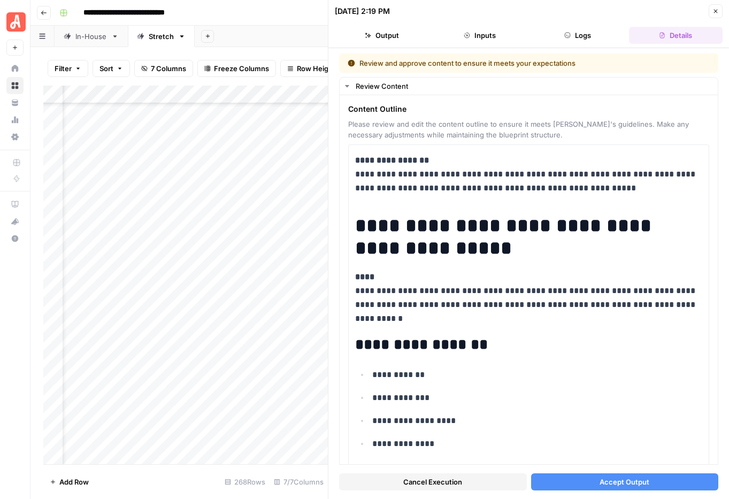 The width and height of the screenshot is (729, 499). What do you see at coordinates (15, 86) in the screenshot?
I see `a: Browse` at bounding box center [15, 86].